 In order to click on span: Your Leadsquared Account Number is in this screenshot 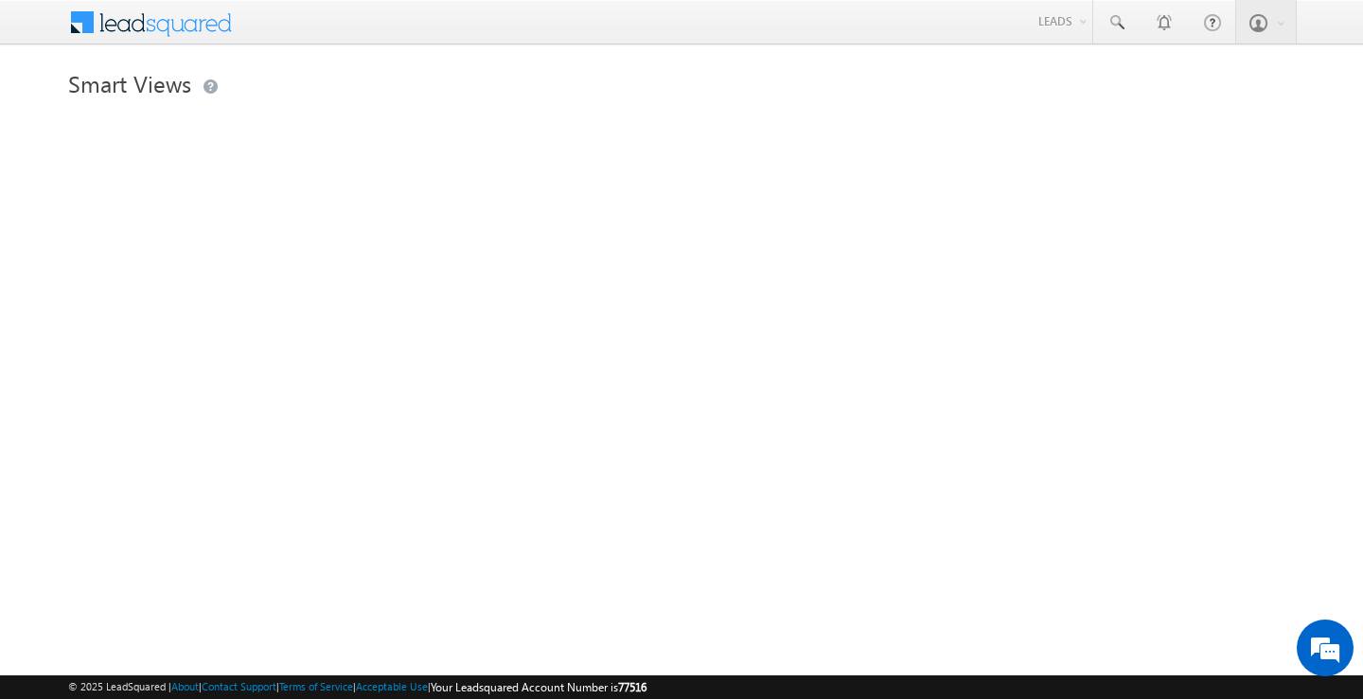, I will do `click(538, 687)`.